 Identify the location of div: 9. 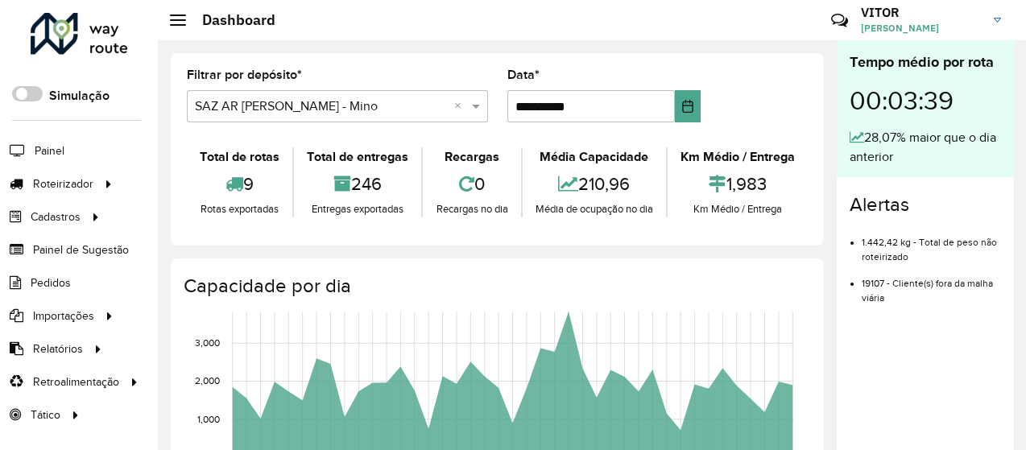
(239, 184).